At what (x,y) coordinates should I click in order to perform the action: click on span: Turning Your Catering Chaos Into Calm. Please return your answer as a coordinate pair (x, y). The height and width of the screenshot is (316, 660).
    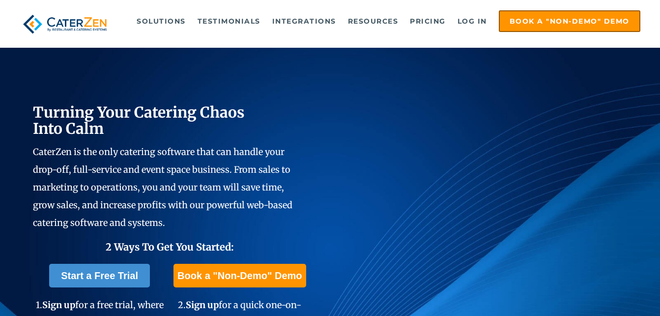
    Looking at the image, I should click on (139, 120).